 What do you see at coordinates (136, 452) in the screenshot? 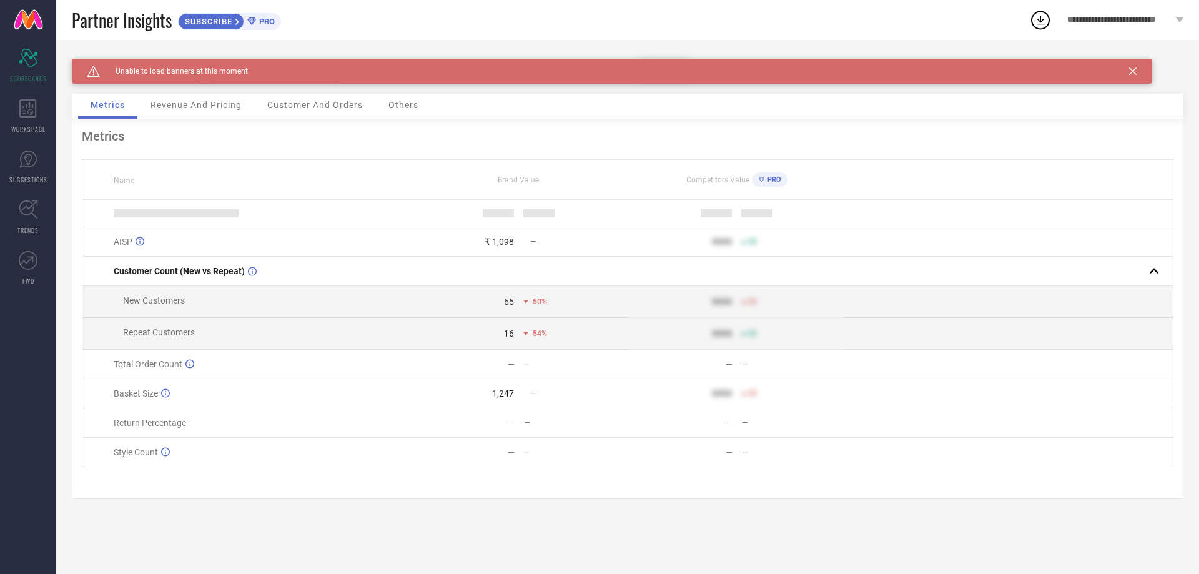
I see `span: Style Count` at bounding box center [136, 452].